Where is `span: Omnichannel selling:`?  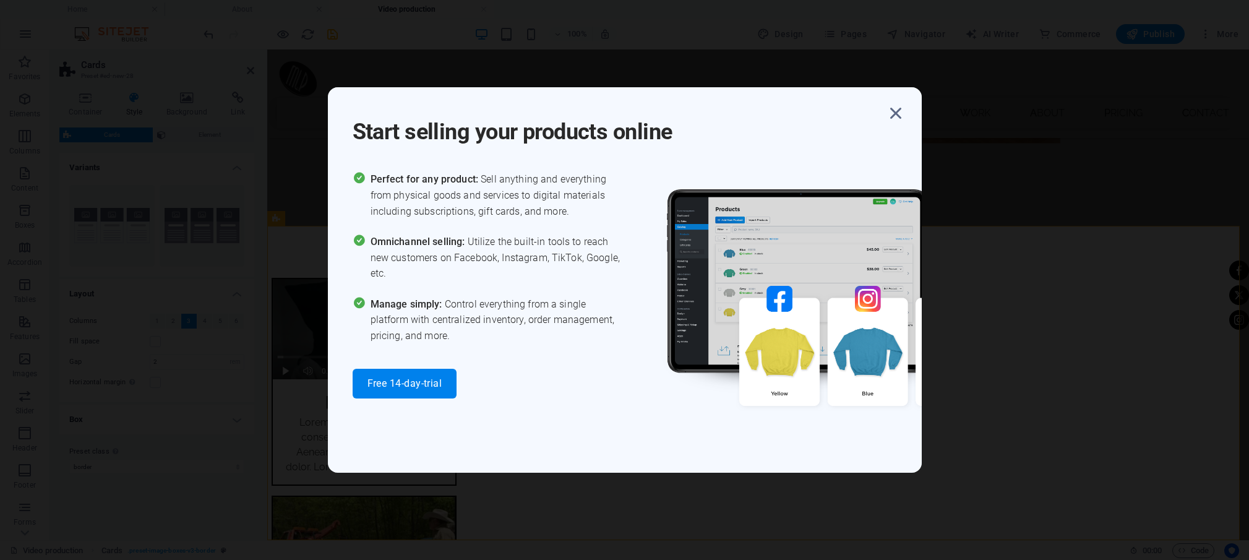 span: Omnichannel selling: is located at coordinates (419, 241).